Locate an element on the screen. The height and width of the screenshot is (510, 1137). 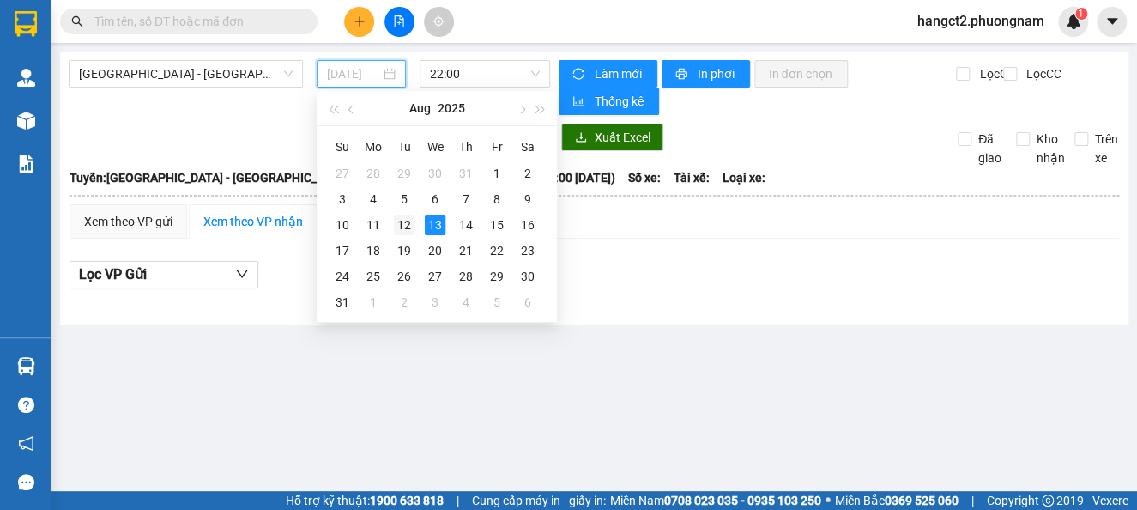
td: 2025-08-10 is located at coordinates (342, 225).